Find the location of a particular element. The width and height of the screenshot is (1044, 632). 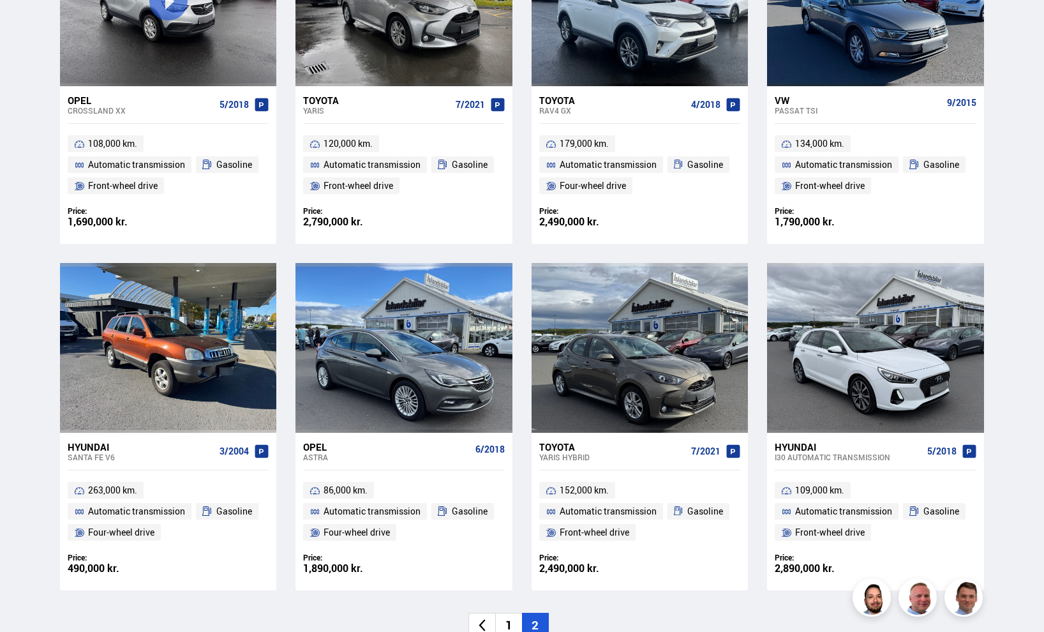

font: 152,000 km. is located at coordinates (584, 489).